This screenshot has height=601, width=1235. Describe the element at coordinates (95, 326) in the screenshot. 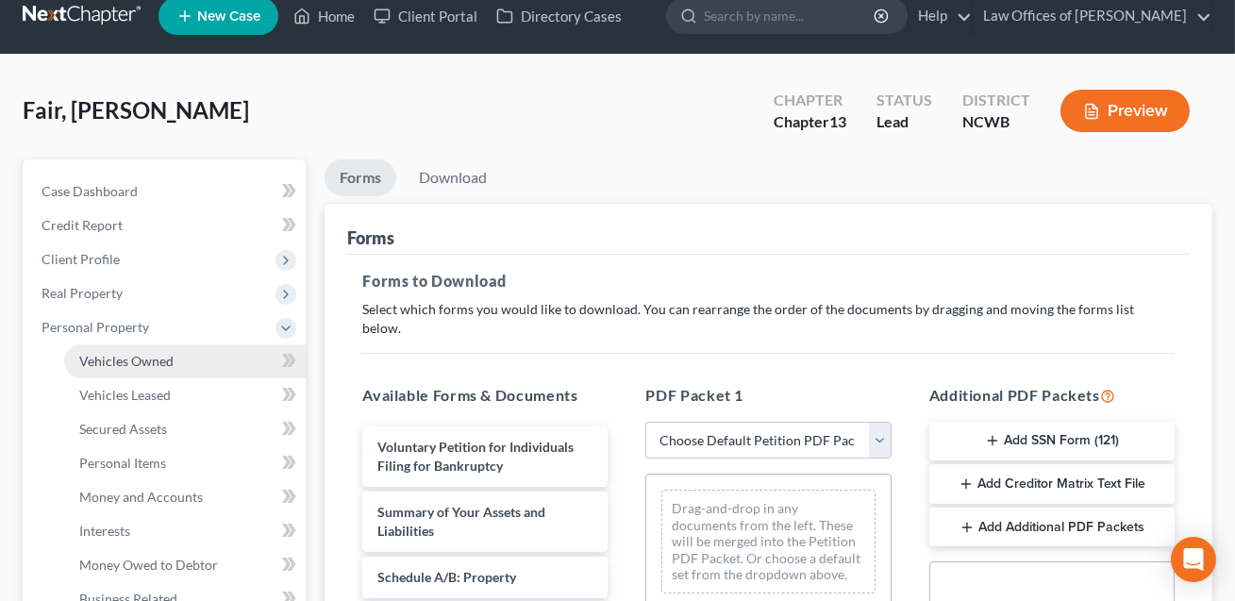

I see `span: Personal Property` at that location.